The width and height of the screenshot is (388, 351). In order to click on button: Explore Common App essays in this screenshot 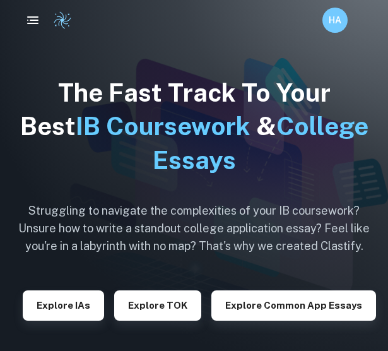, I will do `click(293, 305)`.